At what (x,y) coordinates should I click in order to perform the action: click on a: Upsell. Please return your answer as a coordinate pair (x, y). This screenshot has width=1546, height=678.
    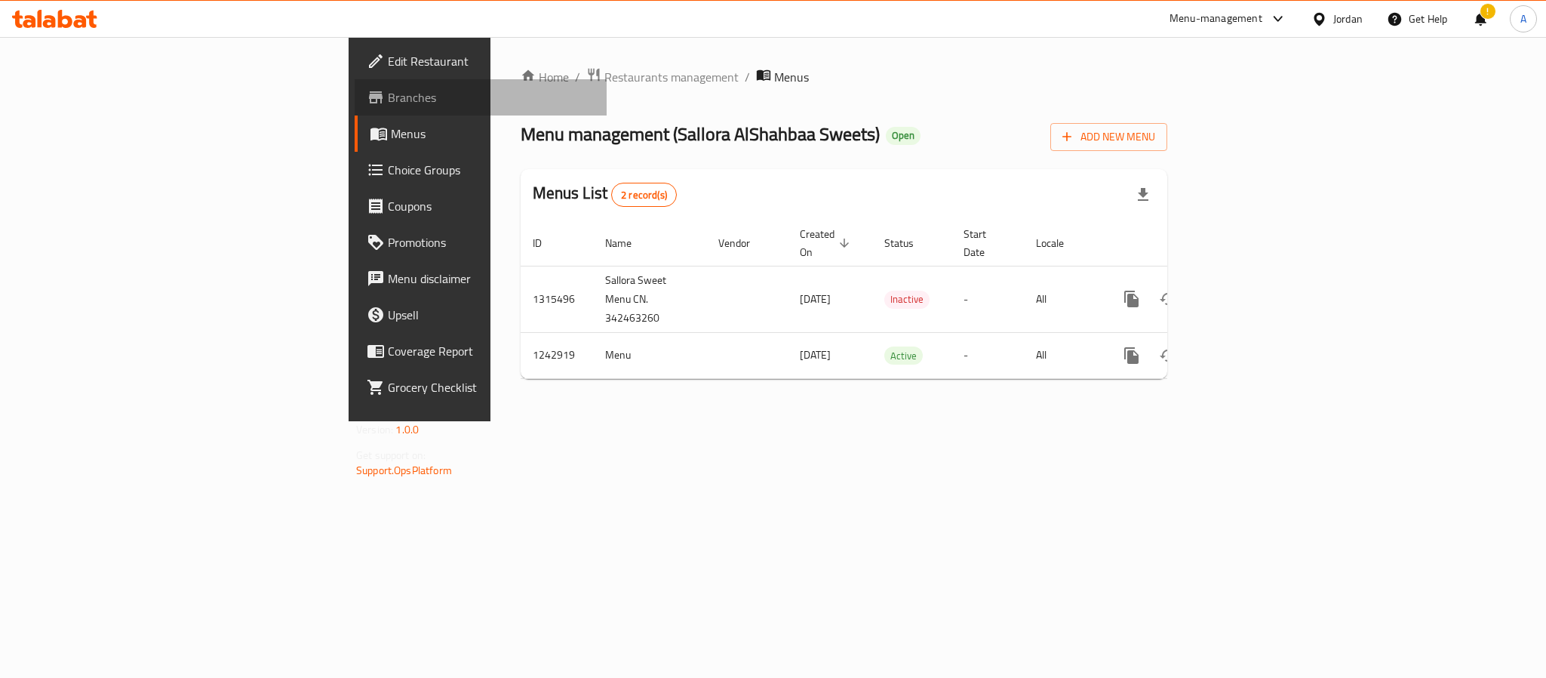
    Looking at the image, I should click on (481, 315).